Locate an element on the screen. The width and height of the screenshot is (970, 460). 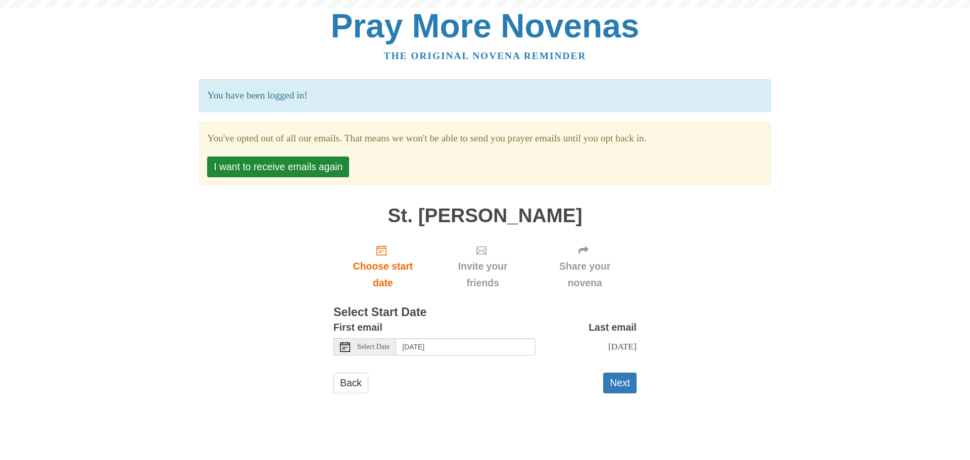
a: Back is located at coordinates (351, 383).